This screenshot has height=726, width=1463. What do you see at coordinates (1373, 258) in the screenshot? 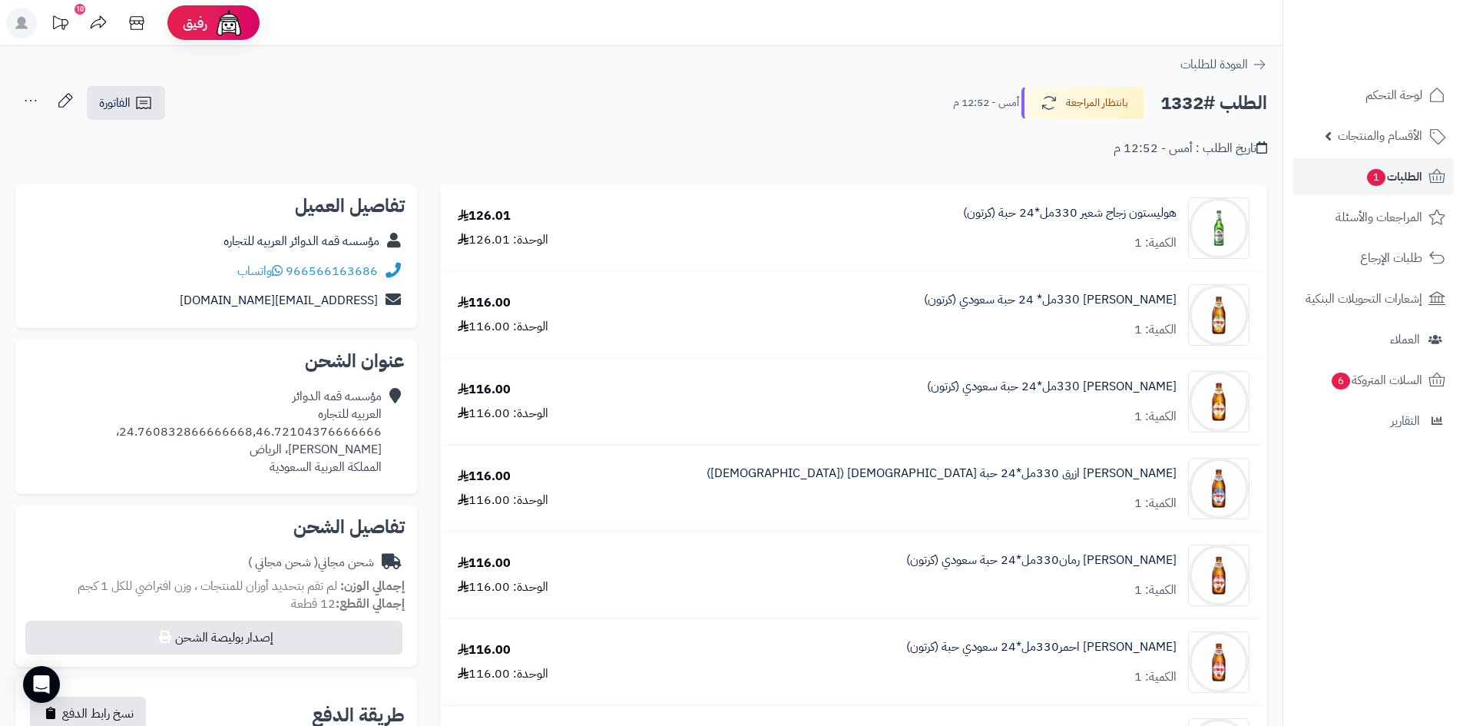
I see `a: طلبات الإرجاع` at bounding box center [1373, 258].